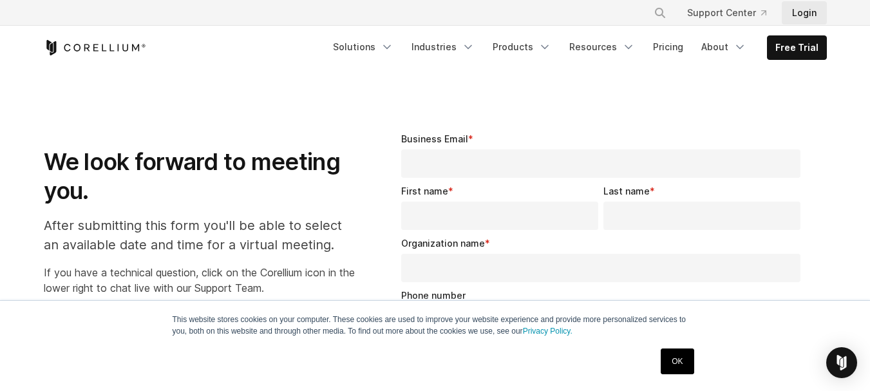 The height and width of the screenshot is (391, 870). I want to click on span: Organization name, so click(443, 243).